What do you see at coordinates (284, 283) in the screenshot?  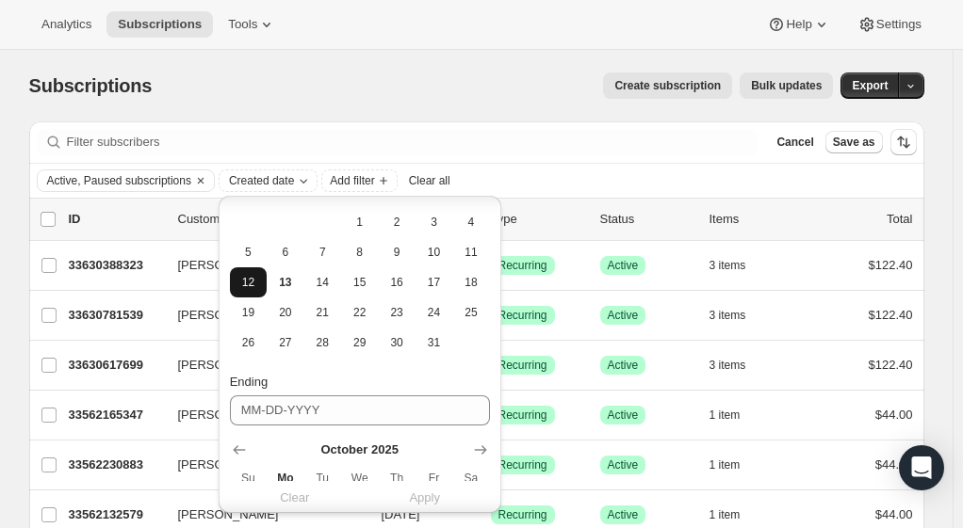 I see `span: 13` at bounding box center [284, 283].